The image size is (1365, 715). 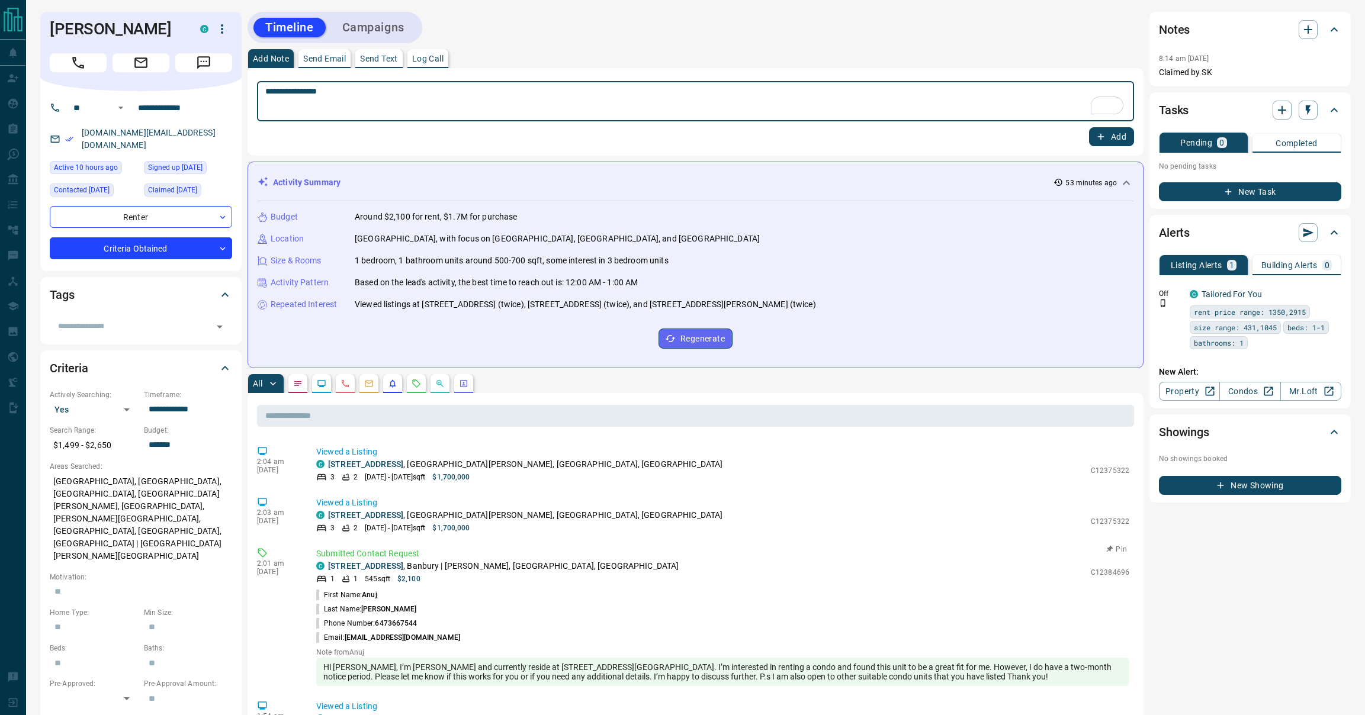 I want to click on p: 1 bedroom, 1 bathroom units around 500-700 sqft, some interest in 3 bedroom units, so click(x=512, y=261).